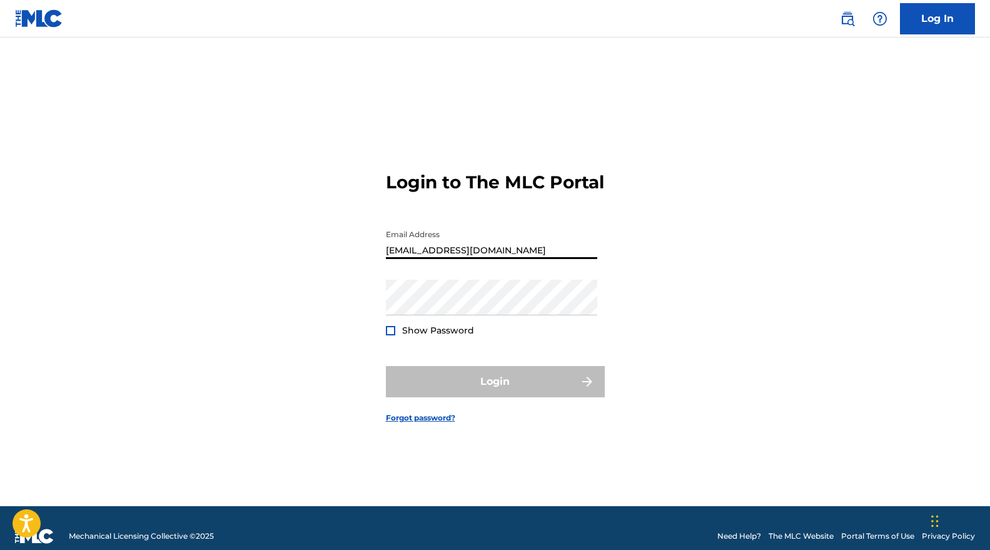 The width and height of the screenshot is (990, 550). Describe the element at coordinates (880, 19) in the screenshot. I see `div: Help` at that location.